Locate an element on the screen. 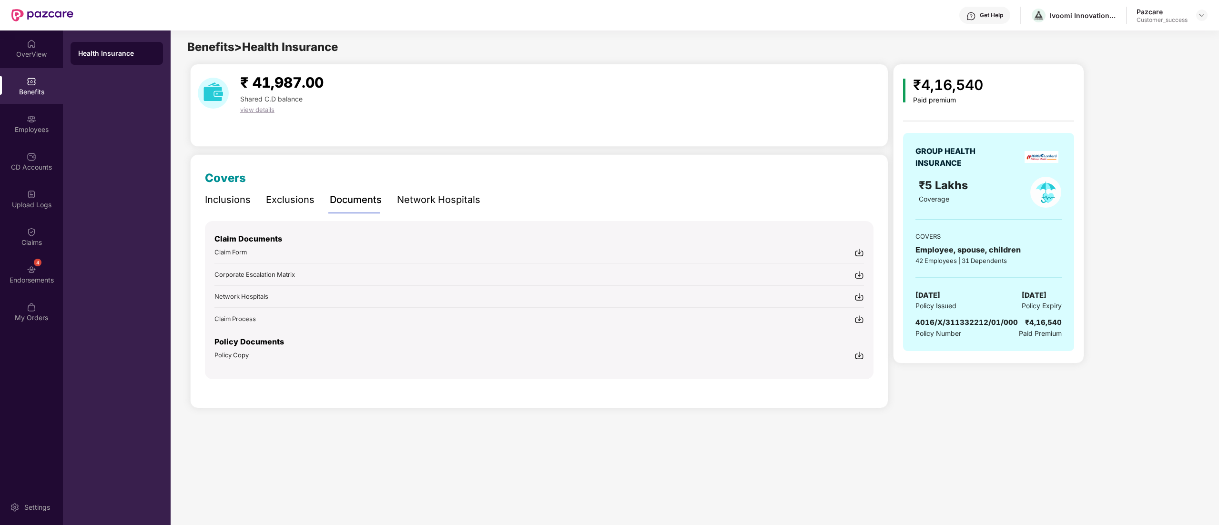 This screenshot has width=1219, height=525. span: Claim Process is located at coordinates (235, 319).